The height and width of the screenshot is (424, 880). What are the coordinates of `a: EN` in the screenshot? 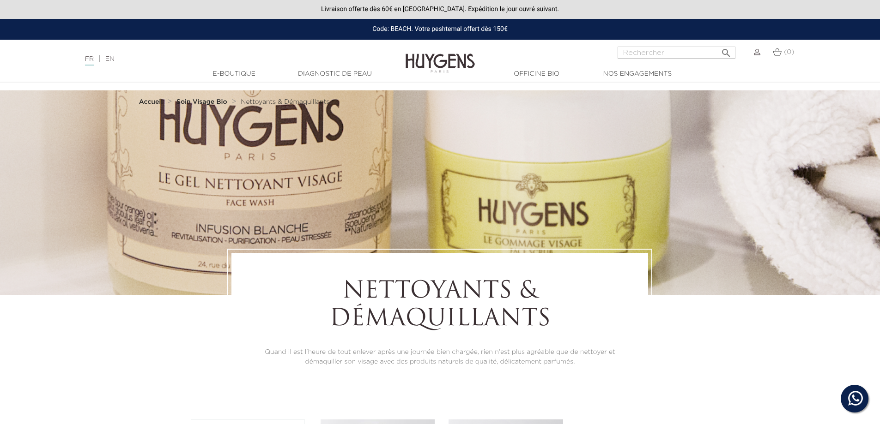 It's located at (110, 59).